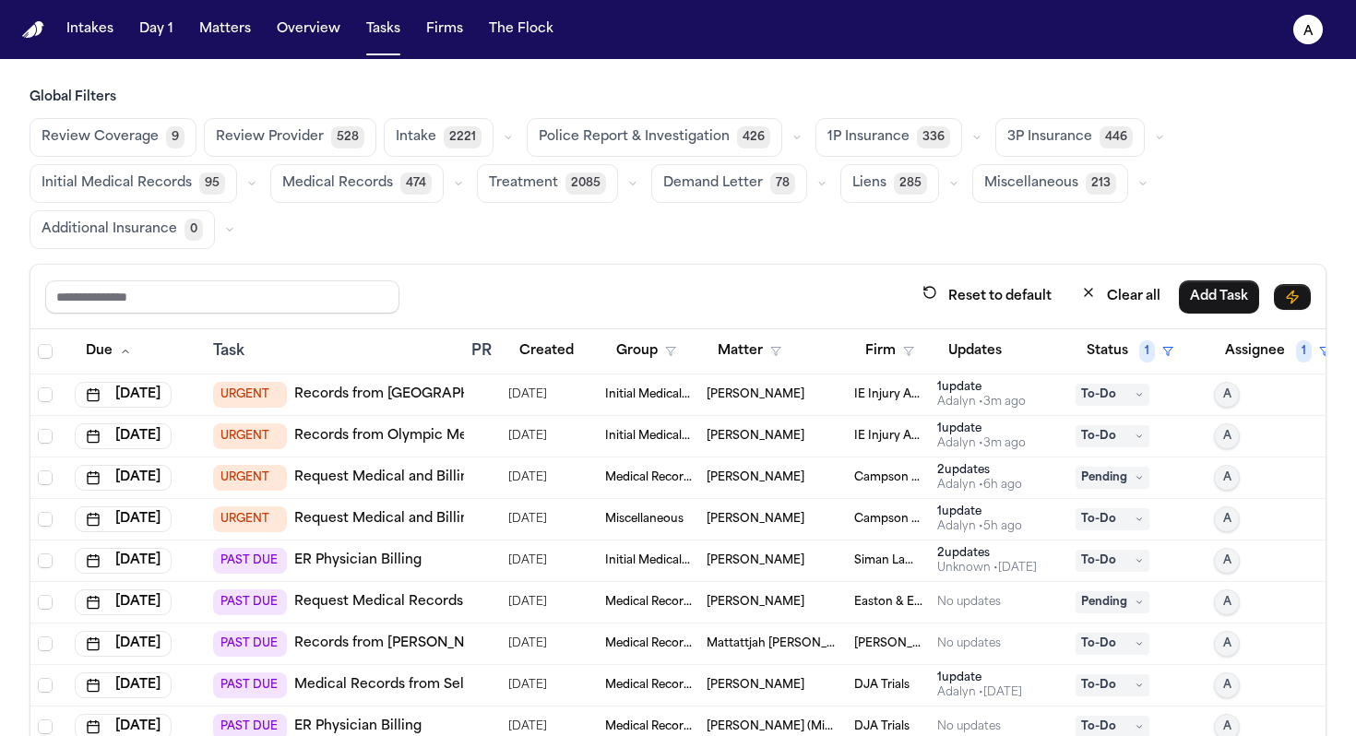 The image size is (1356, 736). What do you see at coordinates (756, 519) in the screenshot?
I see `span: Shenequa Wright` at bounding box center [756, 519].